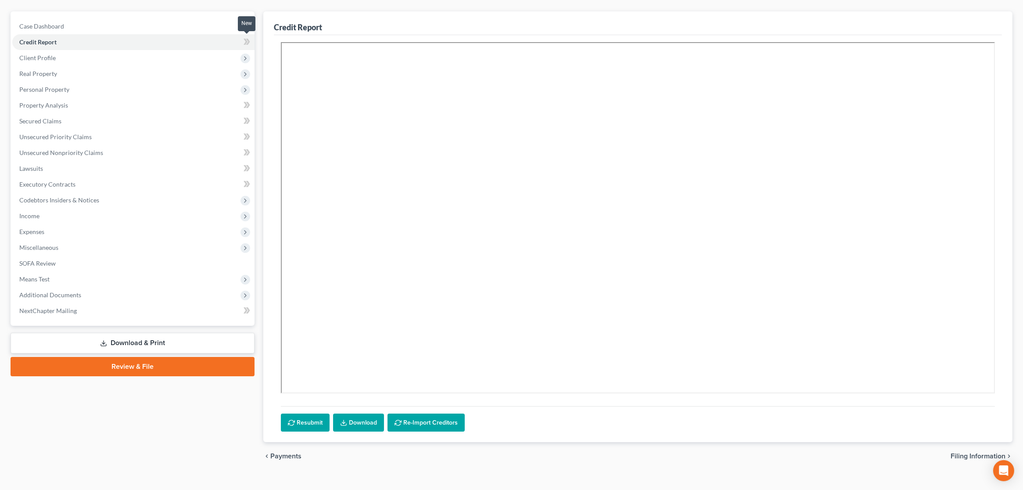  What do you see at coordinates (133, 26) in the screenshot?
I see `a: Case Dashboard` at bounding box center [133, 26].